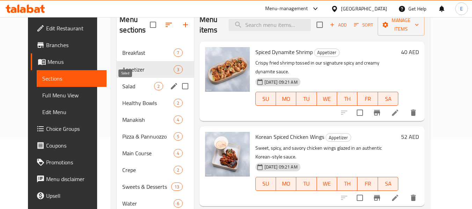  What do you see at coordinates (148, 204) in the screenshot?
I see `div: Water` at bounding box center [148, 204].